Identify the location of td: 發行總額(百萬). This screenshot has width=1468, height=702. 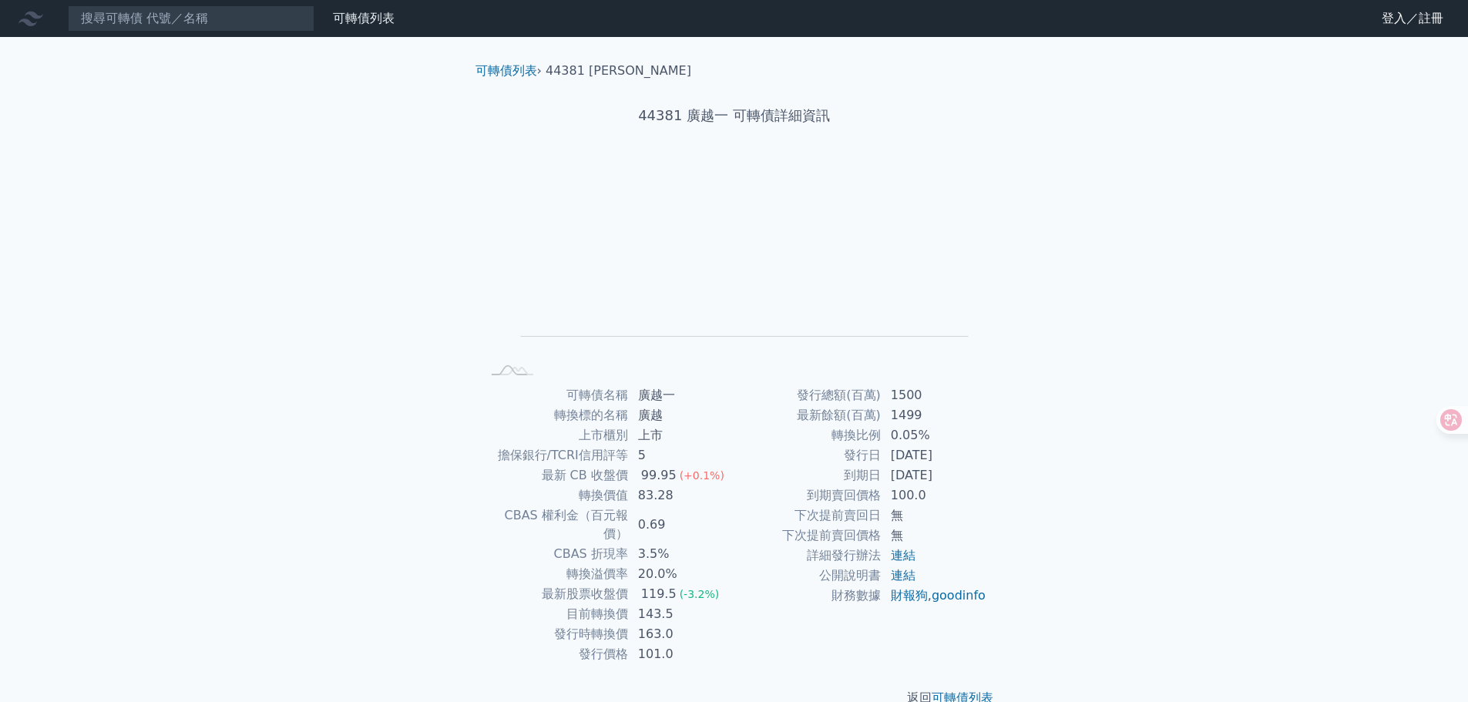
(808, 395).